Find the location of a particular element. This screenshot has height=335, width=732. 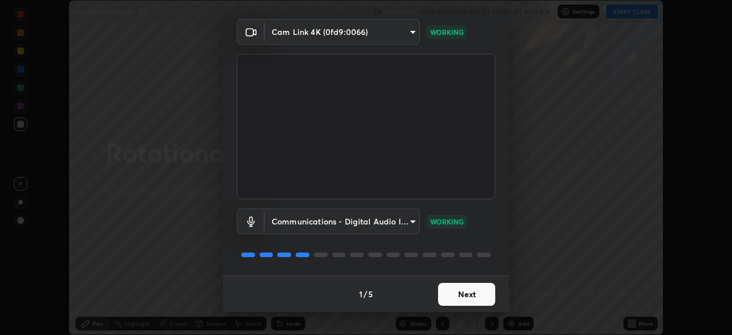

h4: 1 is located at coordinates (361, 293).